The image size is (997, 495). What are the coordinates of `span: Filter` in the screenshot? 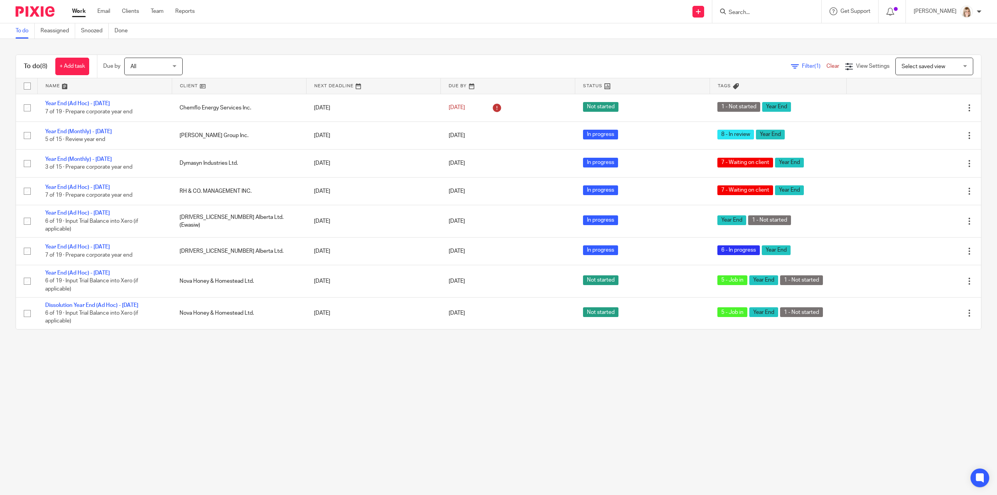 It's located at (814, 66).